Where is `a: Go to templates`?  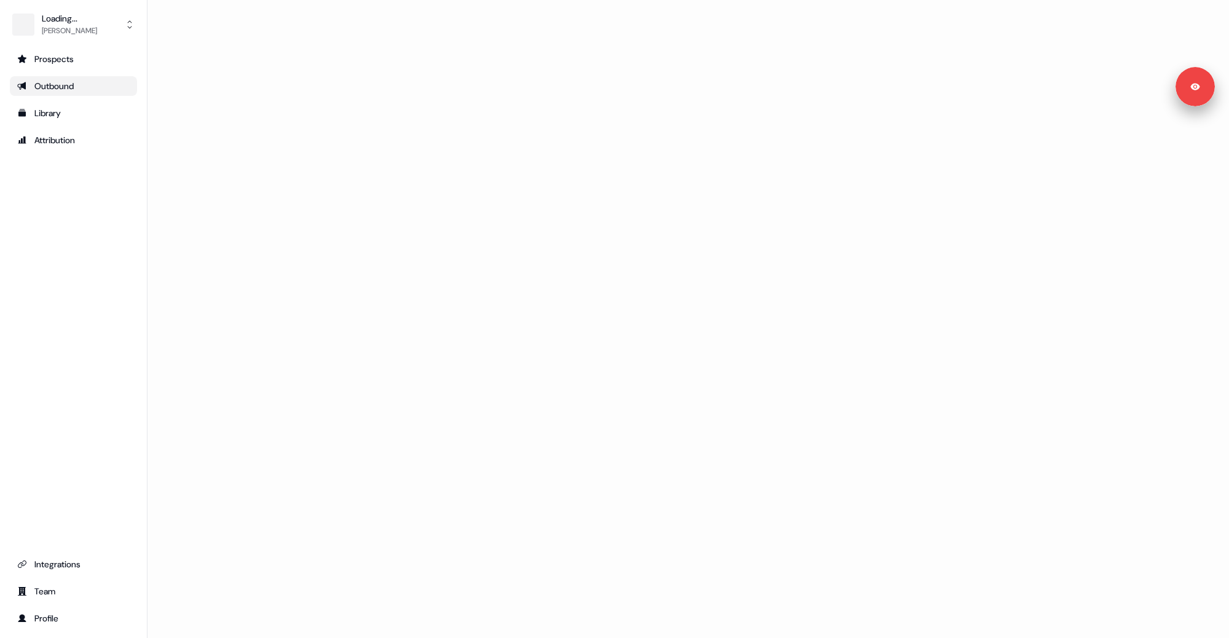 a: Go to templates is located at coordinates (73, 113).